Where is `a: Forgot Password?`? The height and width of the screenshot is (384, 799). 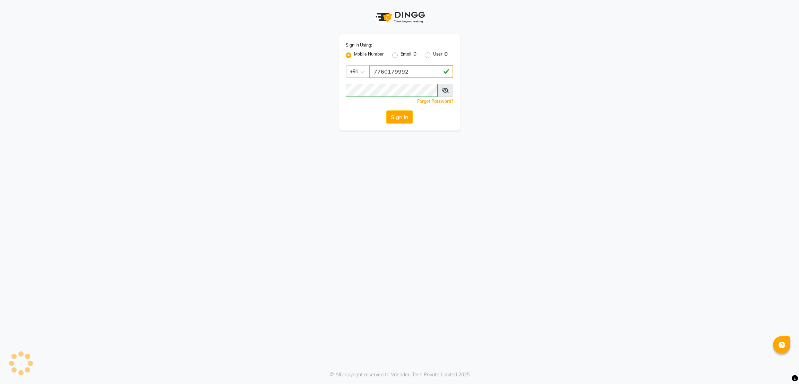 a: Forgot Password? is located at coordinates (435, 101).